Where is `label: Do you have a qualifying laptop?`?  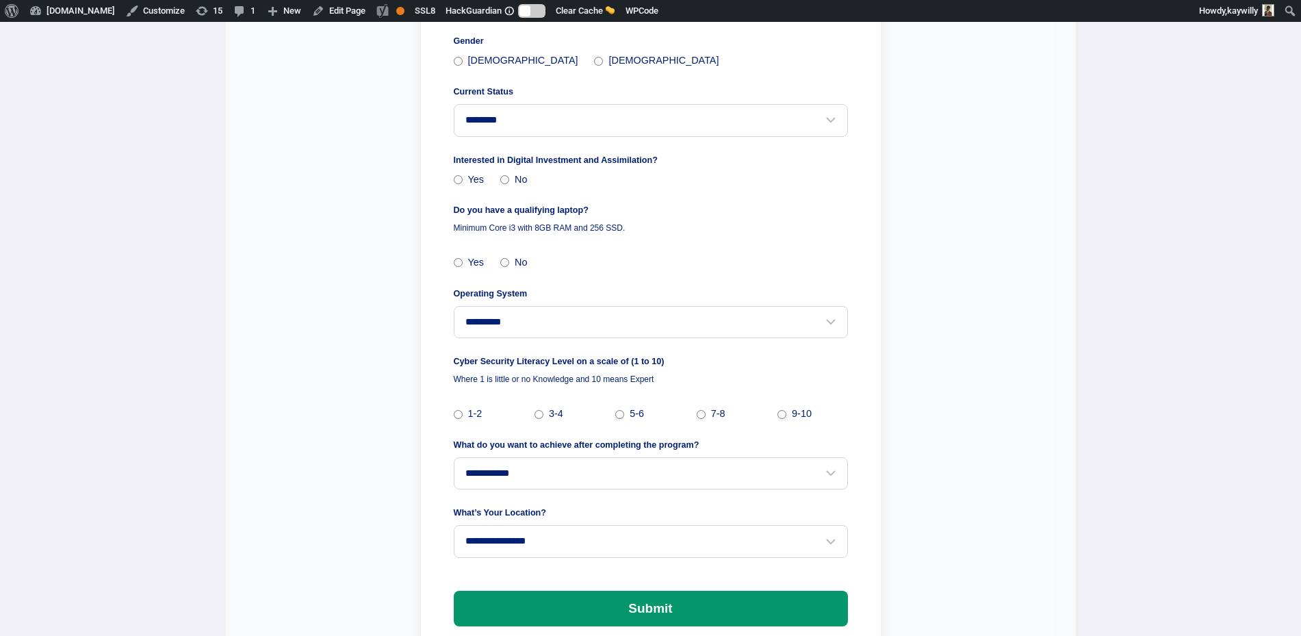 label: Do you have a qualifying laptop? is located at coordinates (651, 210).